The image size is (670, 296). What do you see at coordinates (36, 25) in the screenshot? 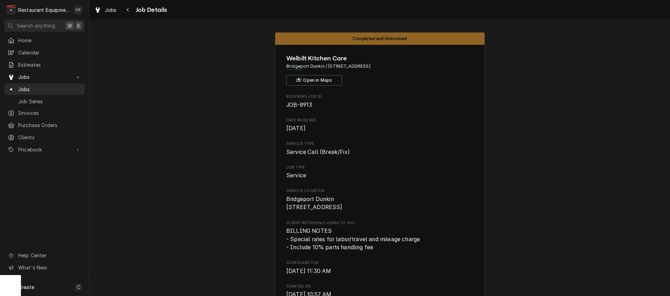
I see `span: Search anything` at bounding box center [36, 25].